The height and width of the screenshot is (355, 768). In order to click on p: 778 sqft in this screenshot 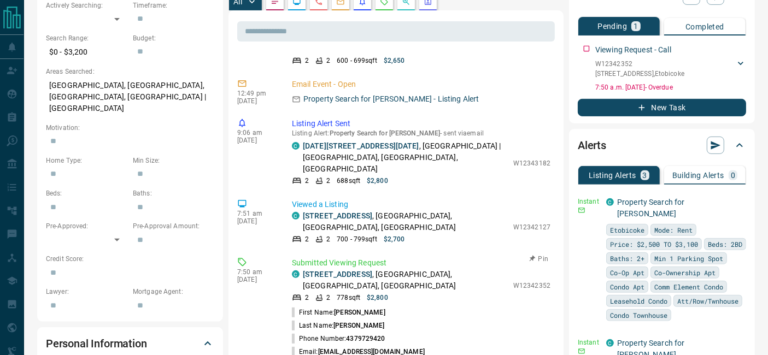, I will do `click(348, 298)`.